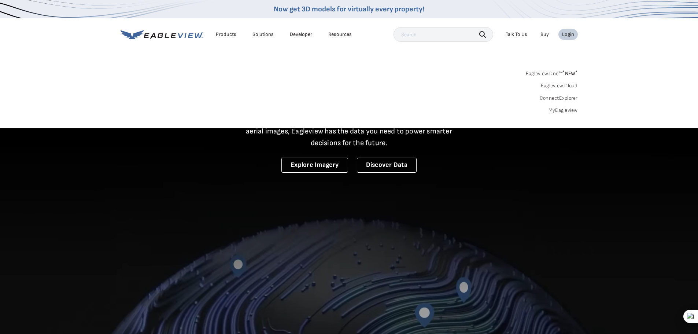 Image resolution: width=698 pixels, height=334 pixels. What do you see at coordinates (340, 34) in the screenshot?
I see `div: Resources` at bounding box center [340, 34].